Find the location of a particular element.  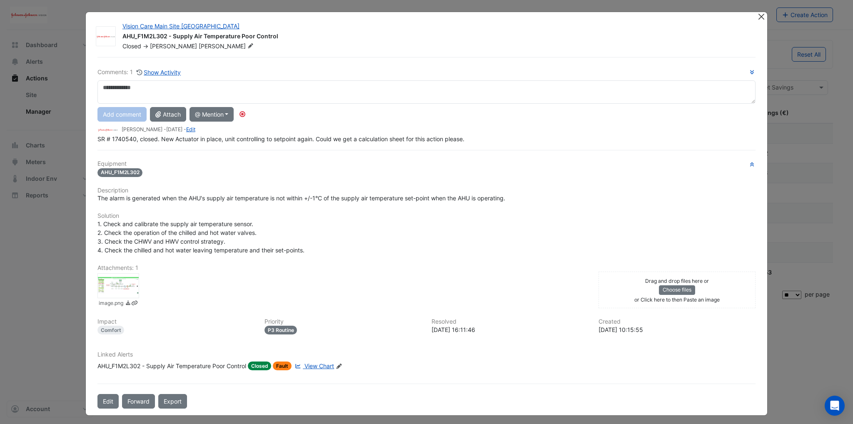

a: Copy link to clipboard is located at coordinates (134, 304).